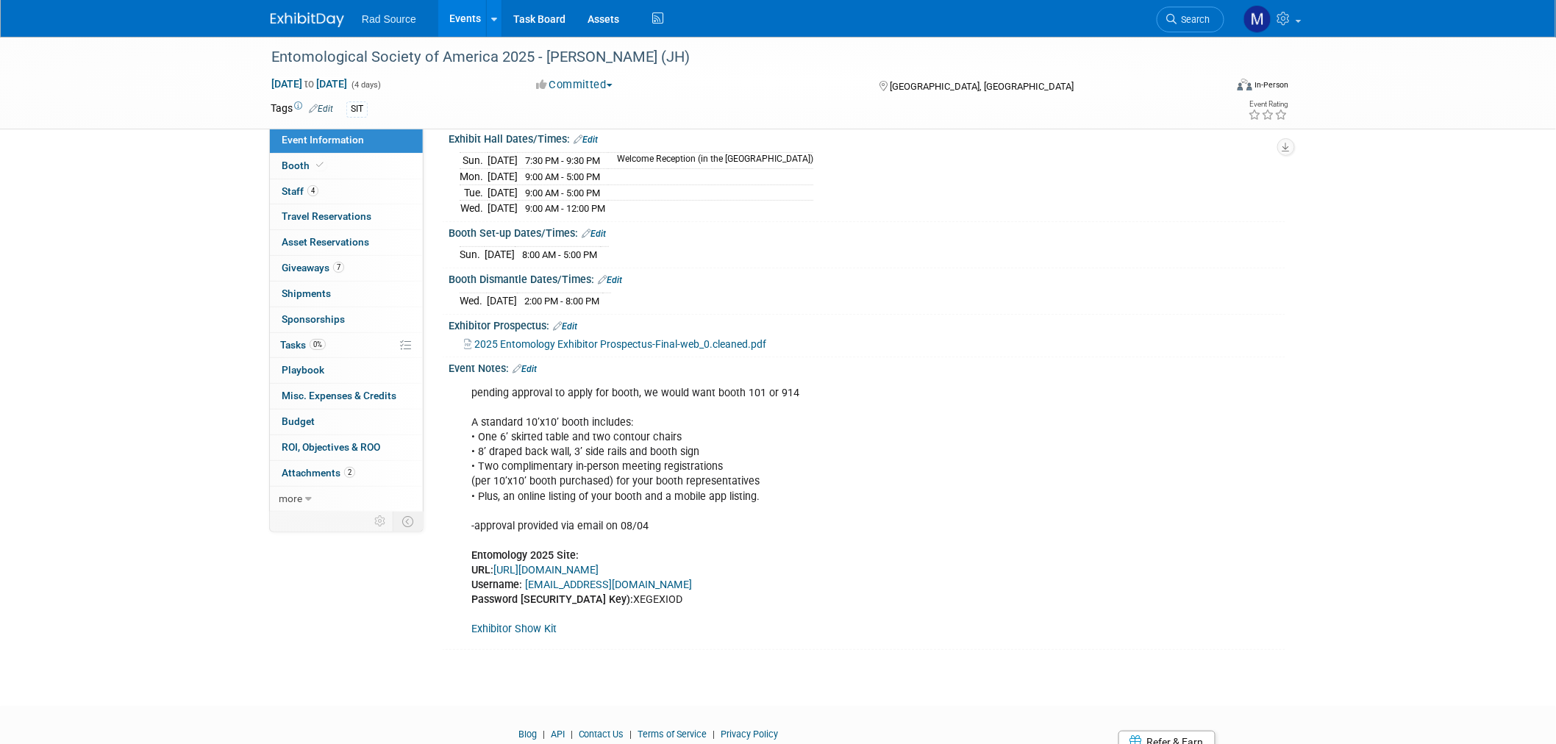 This screenshot has height=744, width=1556. What do you see at coordinates (346, 371) in the screenshot?
I see `a: Playbook` at bounding box center [346, 371].